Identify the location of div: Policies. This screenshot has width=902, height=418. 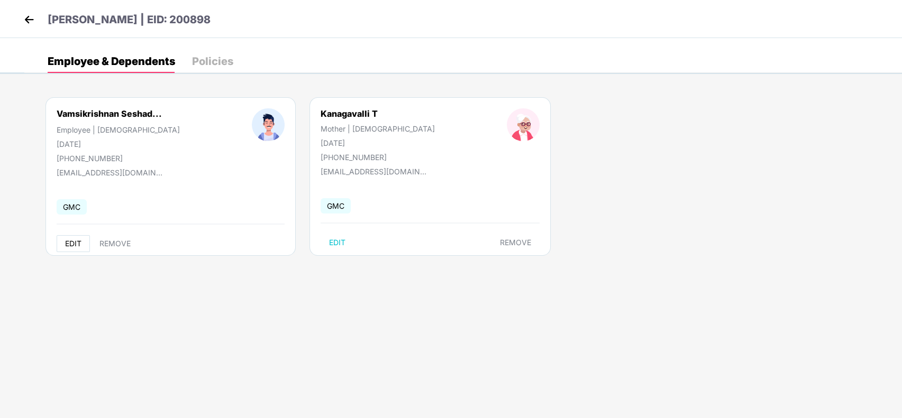
(213, 61).